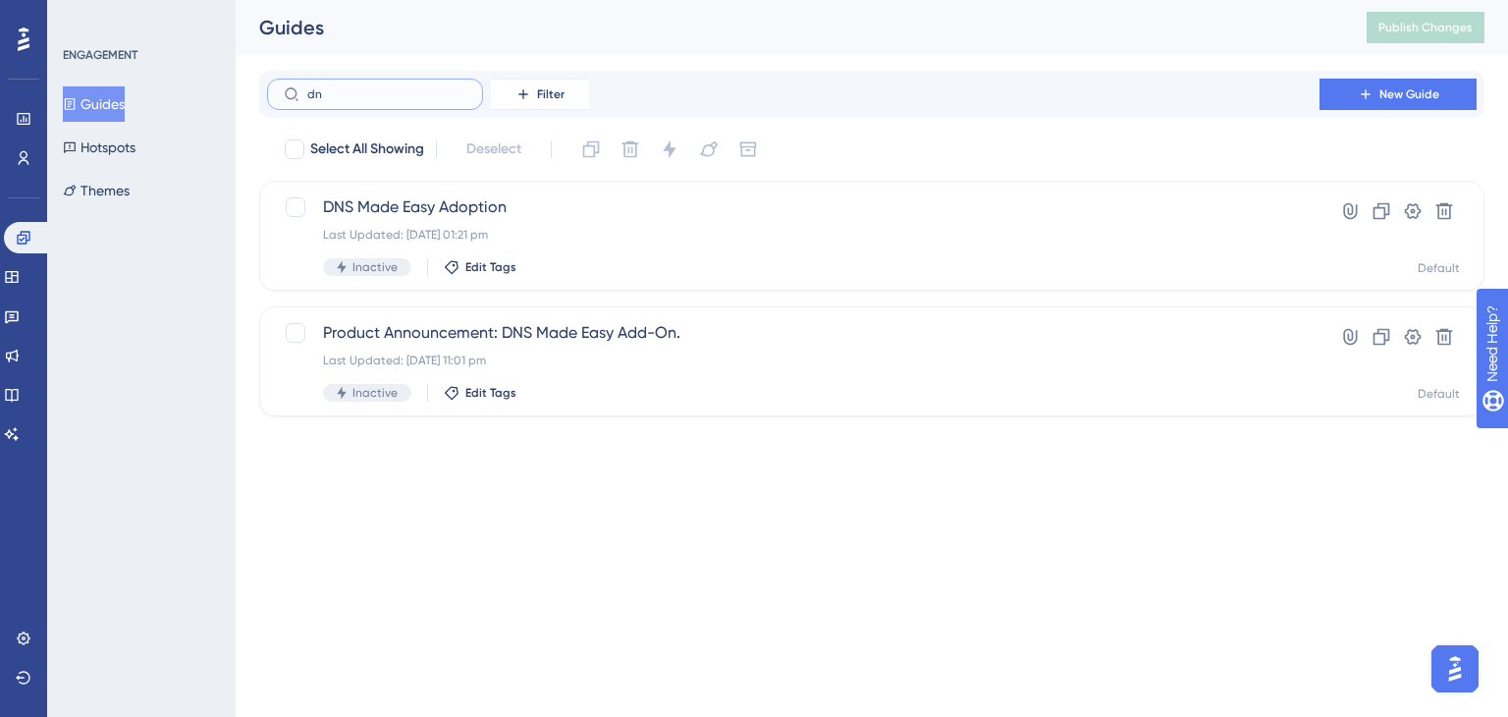 This screenshot has width=1508, height=717. Describe the element at coordinates (551, 94) in the screenshot. I see `span: Filter` at that location.